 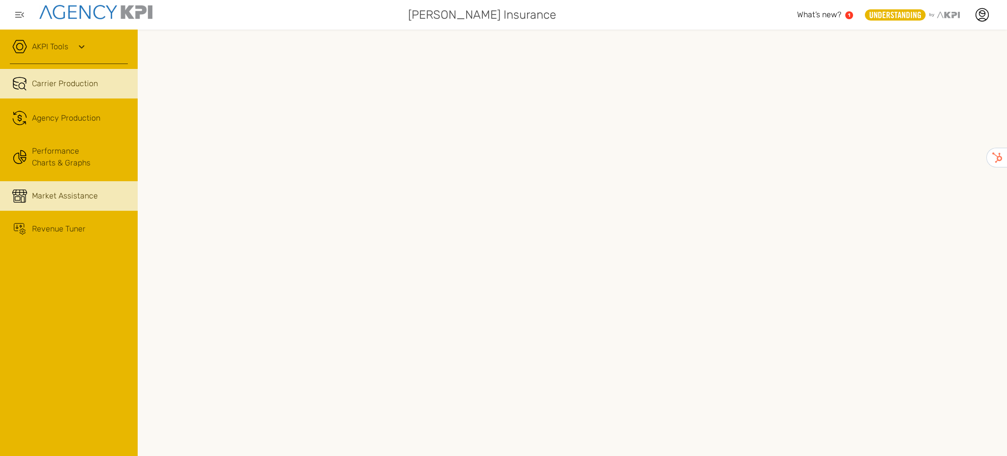 I want to click on a: 1, so click(x=850, y=15).